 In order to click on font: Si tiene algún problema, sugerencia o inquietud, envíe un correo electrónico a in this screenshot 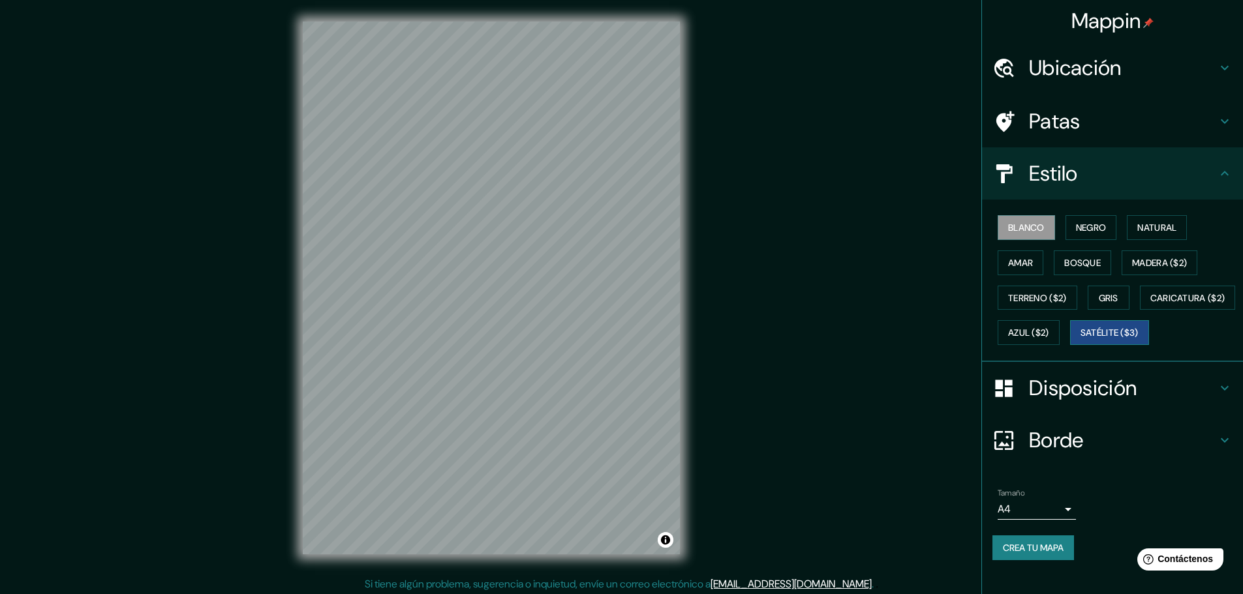, I will do `click(537, 584)`.